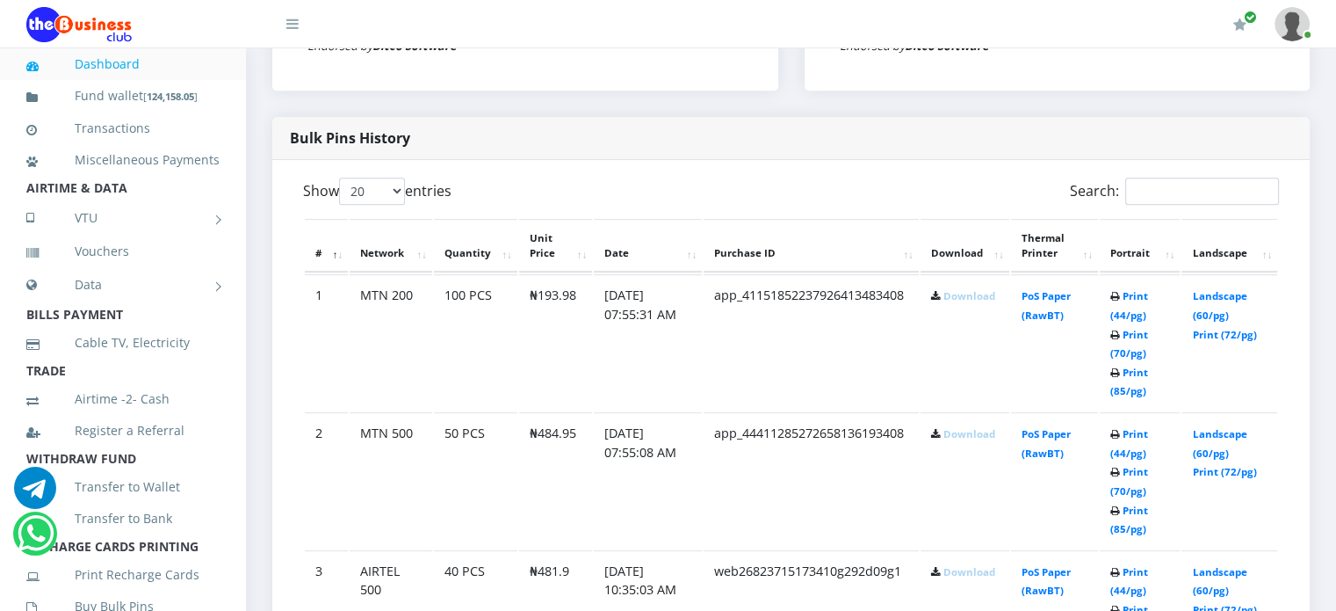 The image size is (1336, 611). Describe the element at coordinates (1229, 246) in the screenshot. I see `th: Landscape: activate to sort column ascending` at that location.